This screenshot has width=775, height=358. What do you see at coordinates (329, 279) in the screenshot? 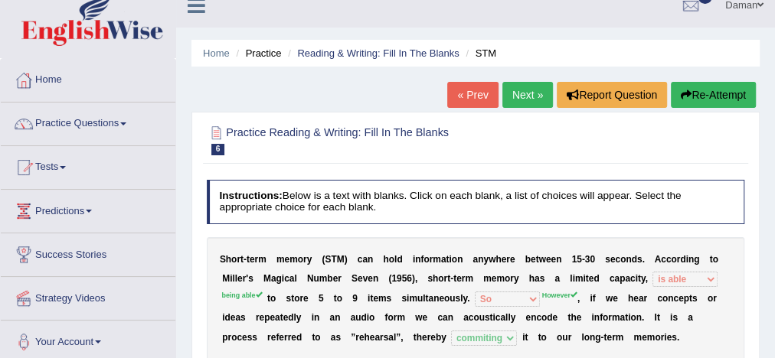
I see `b: b` at bounding box center [329, 279].